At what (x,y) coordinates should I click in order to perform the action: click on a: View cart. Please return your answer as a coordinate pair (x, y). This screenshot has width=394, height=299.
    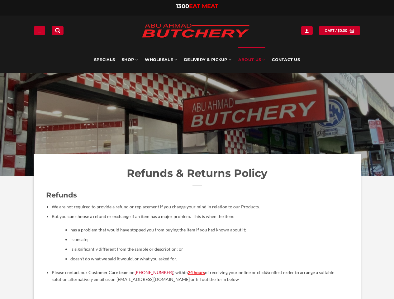
    Looking at the image, I should click on (340, 30).